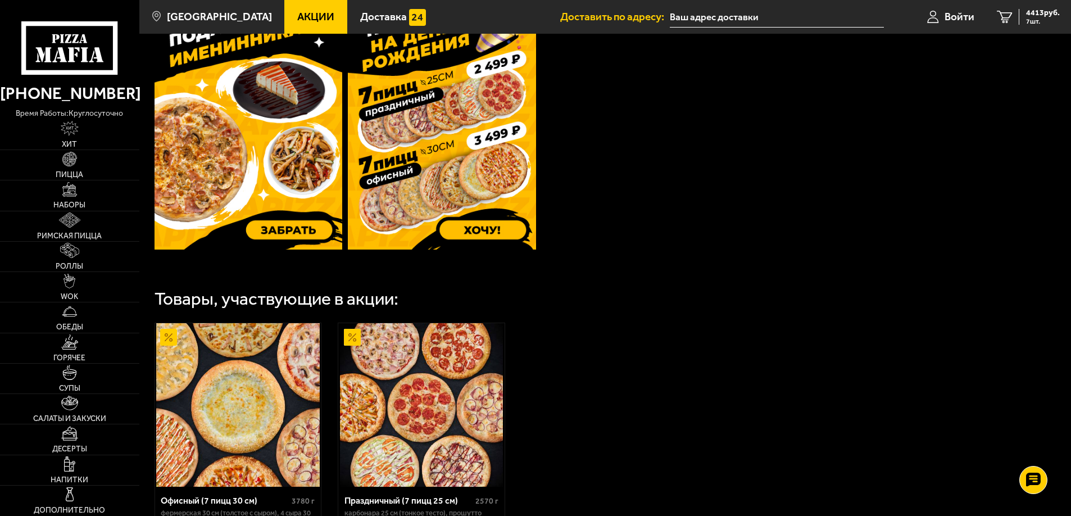 Image resolution: width=1071 pixels, height=516 pixels. I want to click on span: Супы, so click(70, 388).